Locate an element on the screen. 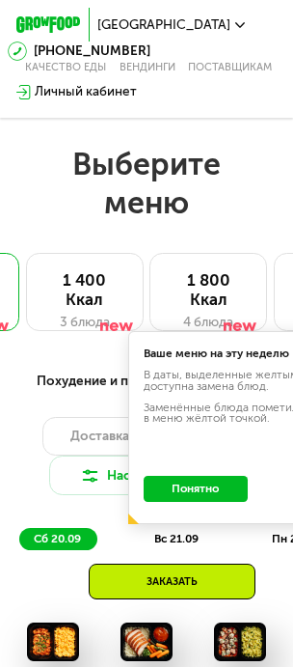 Image resolution: width=293 pixels, height=667 pixels. button: Настроить меню is located at coordinates (147, 475).